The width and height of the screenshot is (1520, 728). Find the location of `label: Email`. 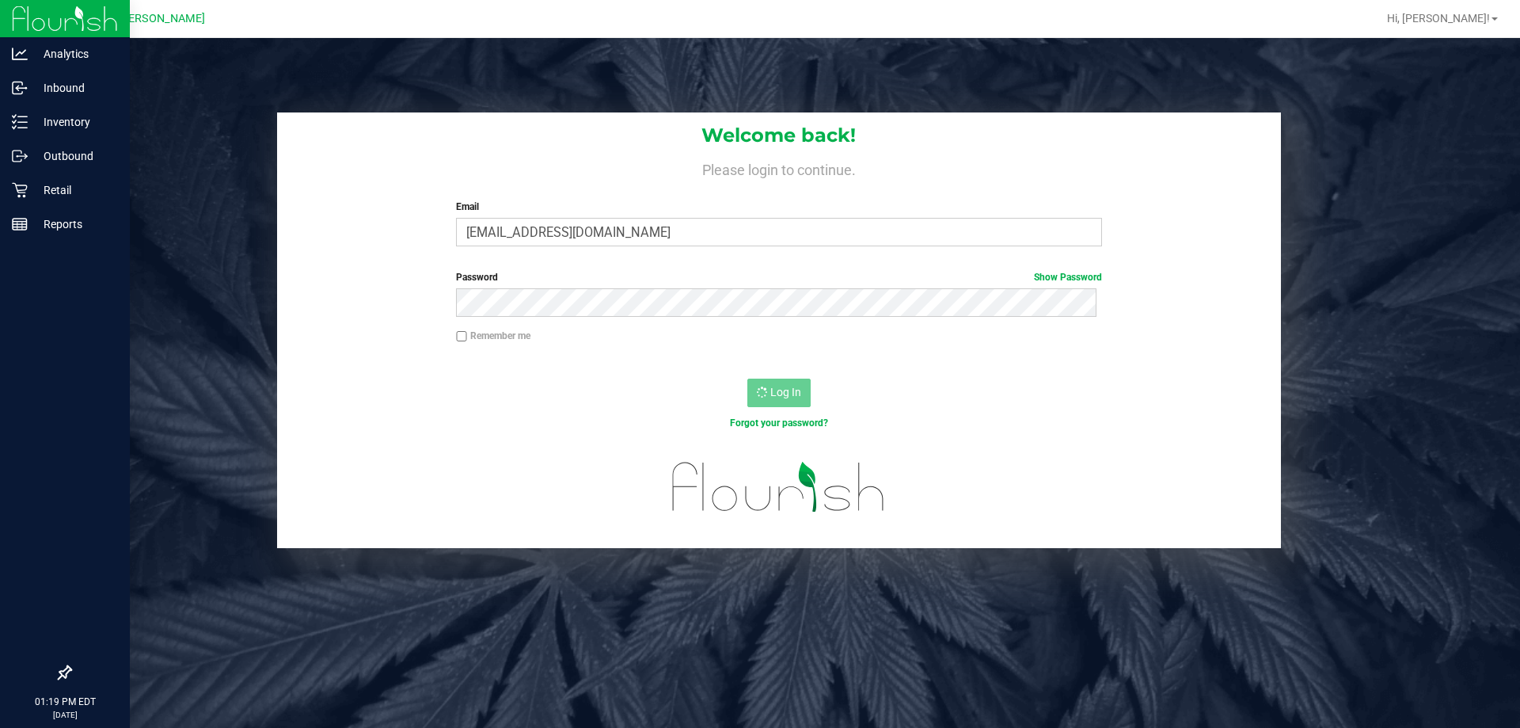

label: Email is located at coordinates (778, 207).